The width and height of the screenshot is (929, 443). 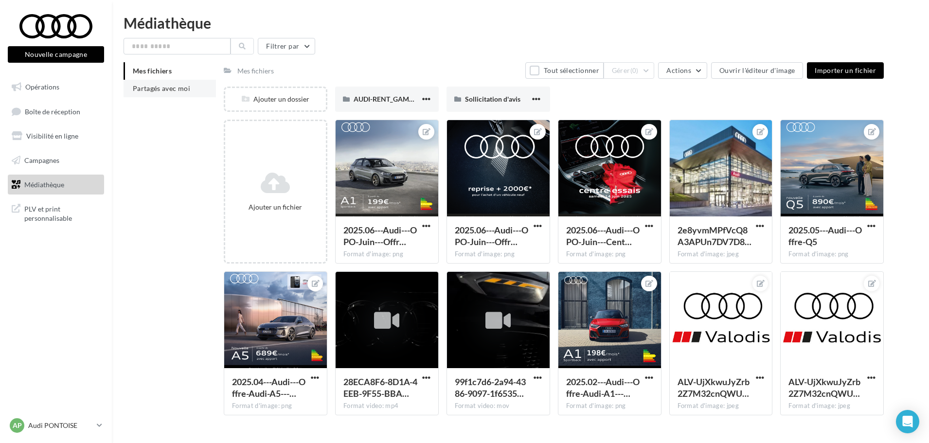 I want to click on span: Médiathèque, so click(x=44, y=184).